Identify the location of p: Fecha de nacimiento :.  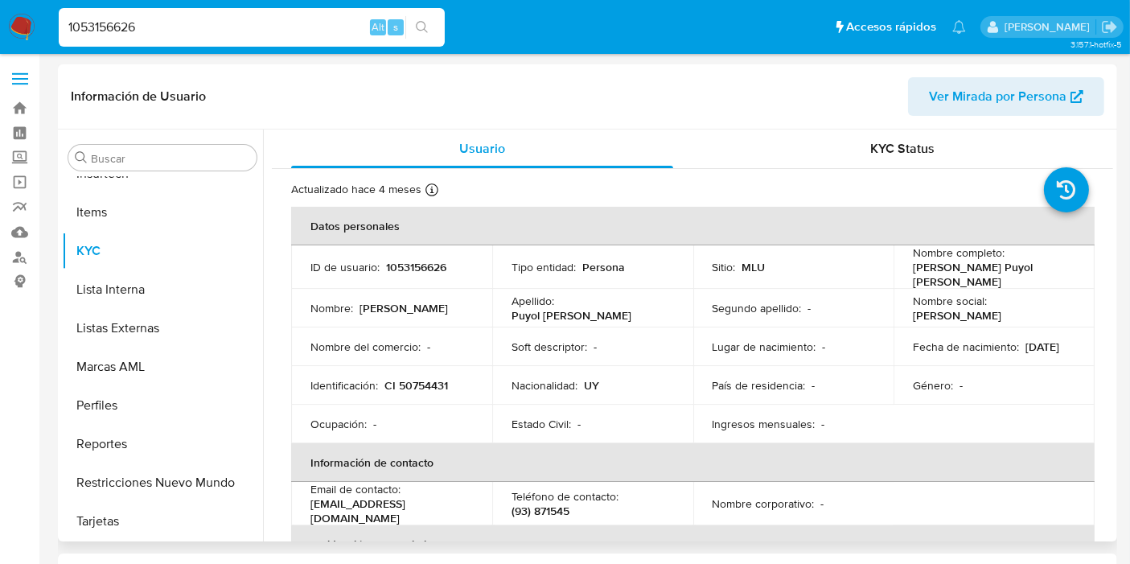
(966, 347).